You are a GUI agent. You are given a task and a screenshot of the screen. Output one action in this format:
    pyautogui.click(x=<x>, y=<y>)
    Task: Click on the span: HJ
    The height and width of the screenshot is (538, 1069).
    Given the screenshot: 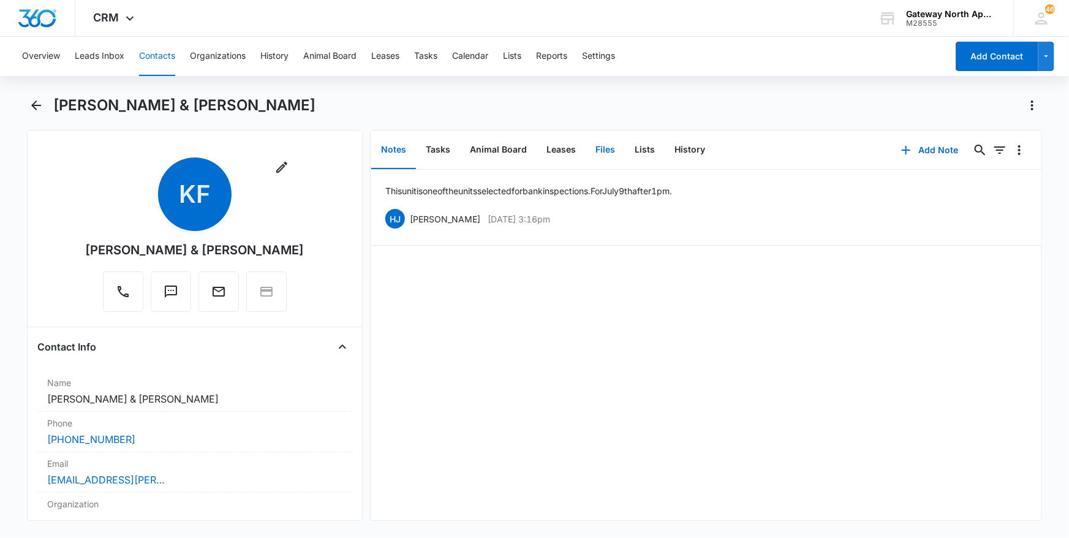 What is the action you would take?
    pyautogui.click(x=395, y=219)
    